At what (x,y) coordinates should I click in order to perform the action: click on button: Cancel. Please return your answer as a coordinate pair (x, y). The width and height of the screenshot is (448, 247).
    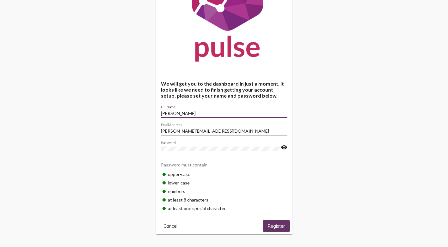
    Looking at the image, I should click on (171, 226).